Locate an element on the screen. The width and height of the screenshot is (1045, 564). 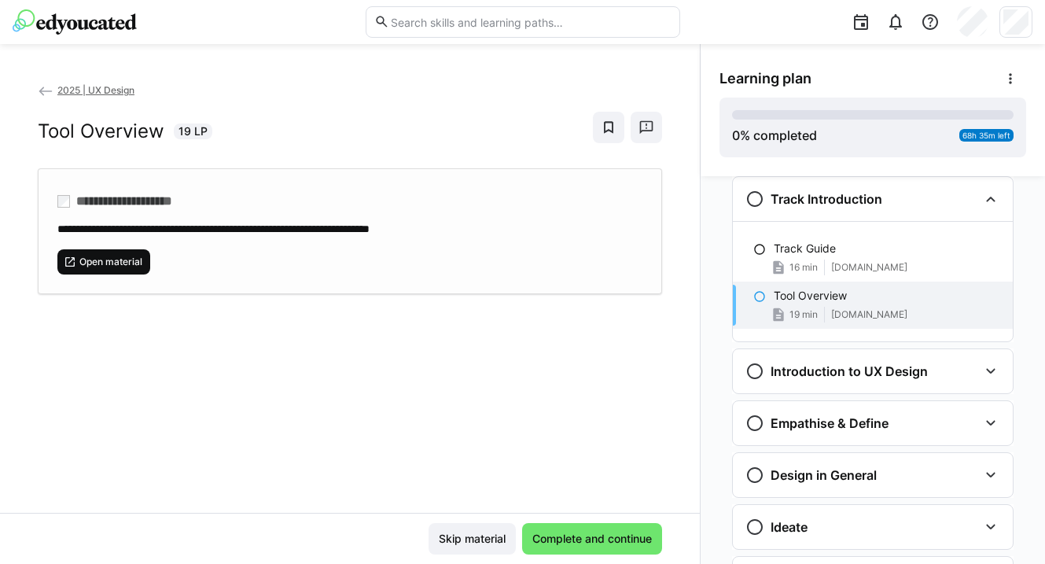
h3: Design in General is located at coordinates (823, 475).